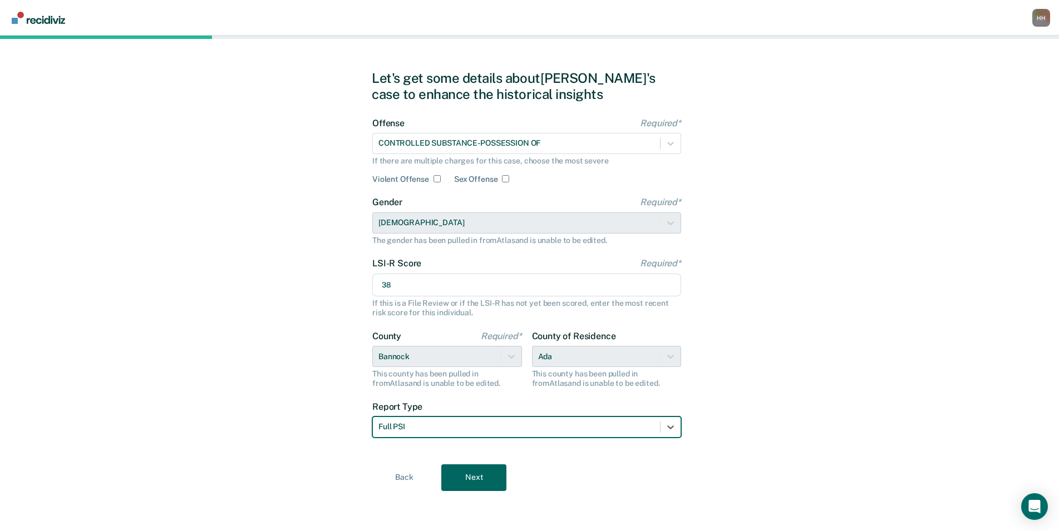  Describe the element at coordinates (526, 161) in the screenshot. I see `div: If there are multiple charges for this case, choose the most severe` at that location.